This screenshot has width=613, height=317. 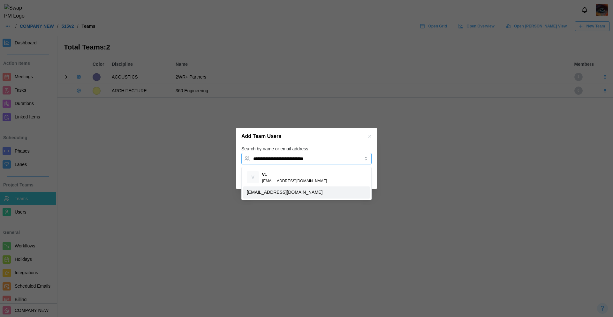 What do you see at coordinates (294, 175) in the screenshot?
I see `div: v1` at bounding box center [294, 175].